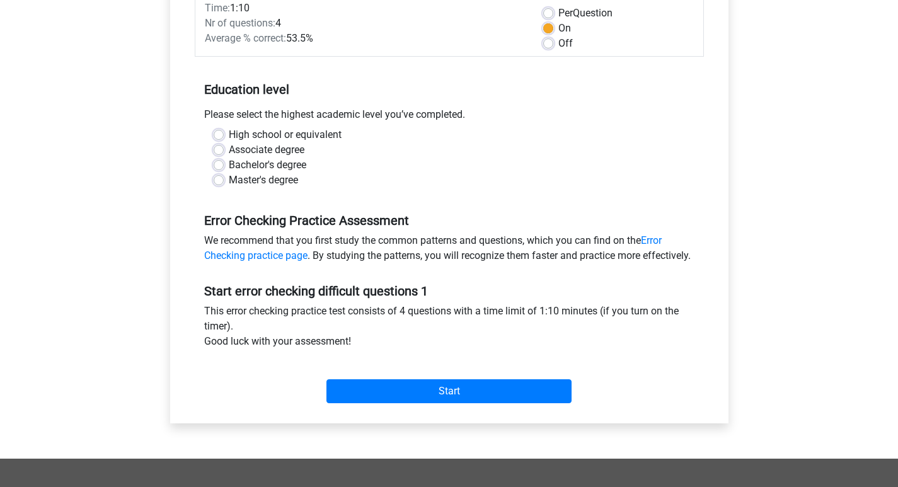  Describe the element at coordinates (449, 221) in the screenshot. I see `h5: Error Checking Practice Assessment` at that location.